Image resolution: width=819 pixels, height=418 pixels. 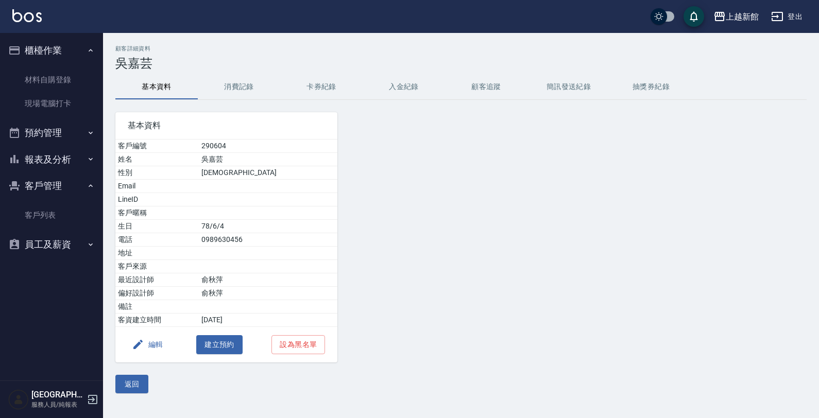 I want to click on td: 吳嘉芸, so click(x=268, y=160).